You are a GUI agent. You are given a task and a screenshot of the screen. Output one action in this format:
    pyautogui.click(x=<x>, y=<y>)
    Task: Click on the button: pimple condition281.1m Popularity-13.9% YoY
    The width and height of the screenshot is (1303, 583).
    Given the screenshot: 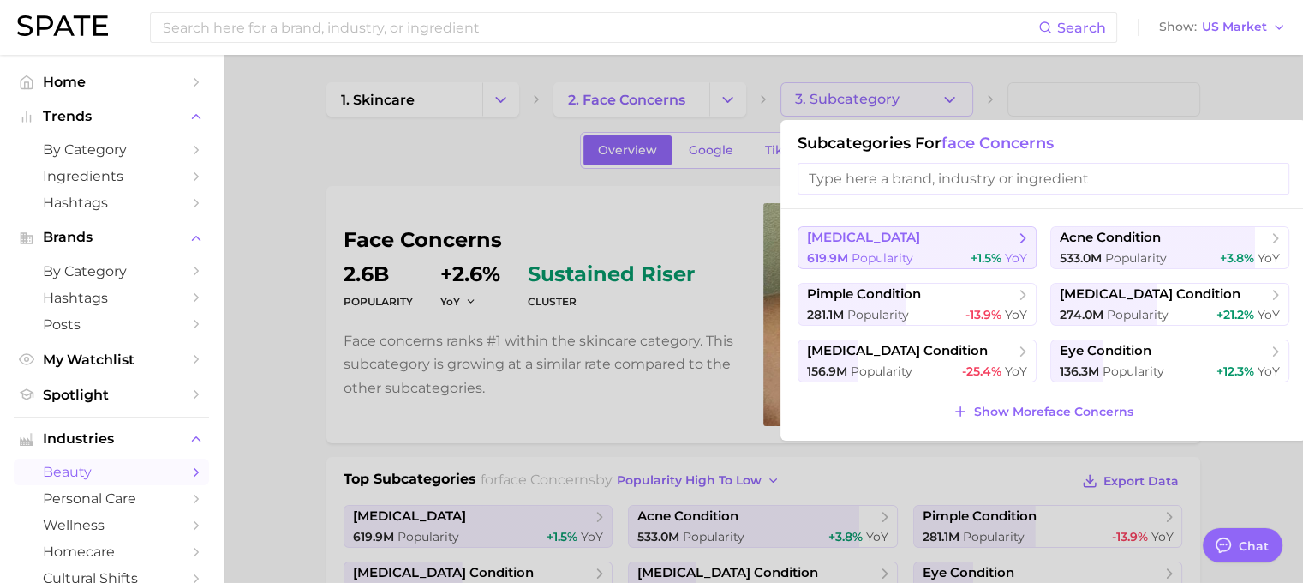 What is the action you would take?
    pyautogui.click(x=917, y=304)
    